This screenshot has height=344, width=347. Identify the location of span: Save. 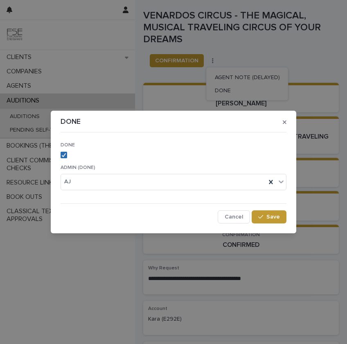
(273, 217).